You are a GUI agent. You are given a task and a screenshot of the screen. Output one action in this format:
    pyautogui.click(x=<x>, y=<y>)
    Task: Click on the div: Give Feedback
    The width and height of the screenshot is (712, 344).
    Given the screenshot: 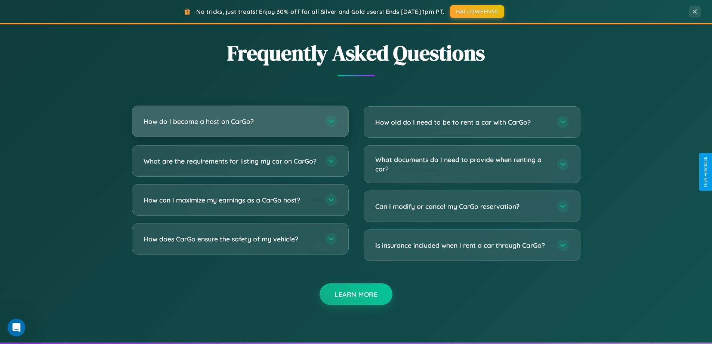 What is the action you would take?
    pyautogui.click(x=706, y=172)
    